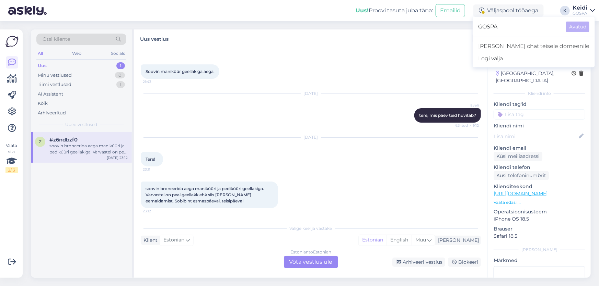 This screenshot has width=599, height=286. Describe the element at coordinates (372, 240) in the screenshot. I see `div: Estonian` at that location.